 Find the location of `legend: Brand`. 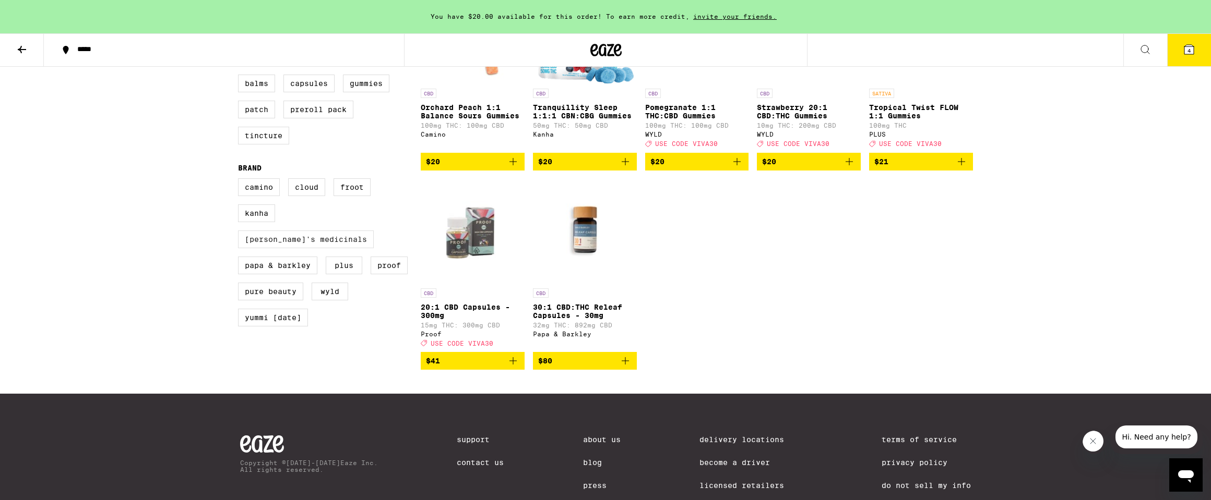

legend: Brand is located at coordinates (249, 168).